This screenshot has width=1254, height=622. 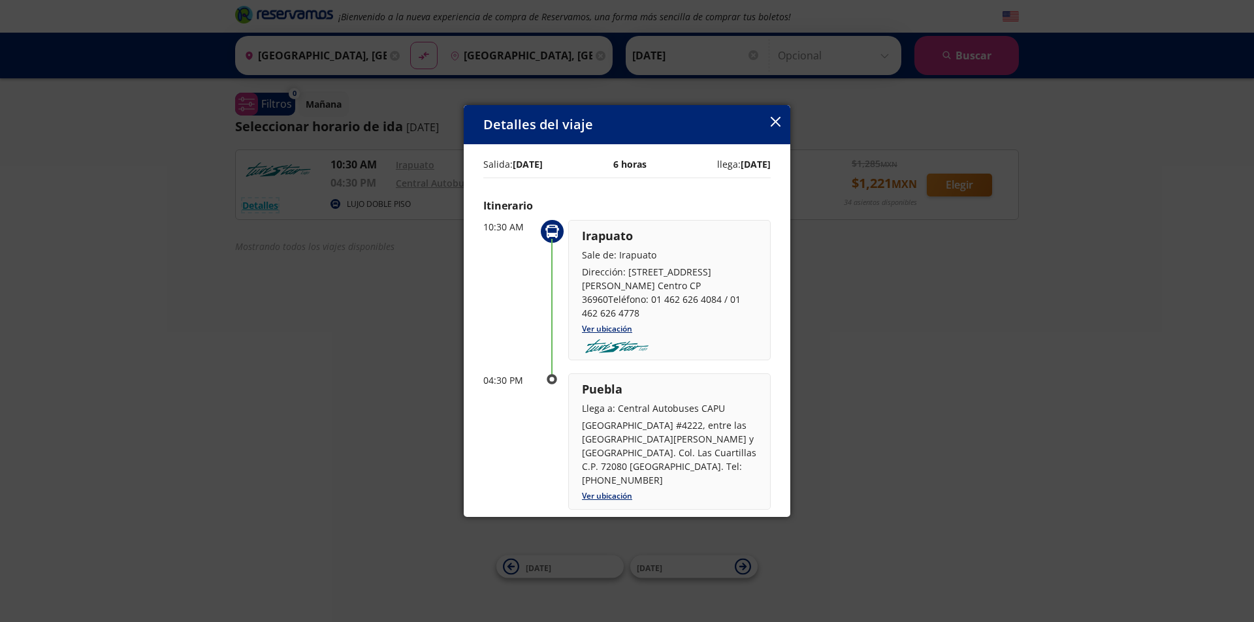 I want to click on img: turistar-lujo.png, so click(x=616, y=347).